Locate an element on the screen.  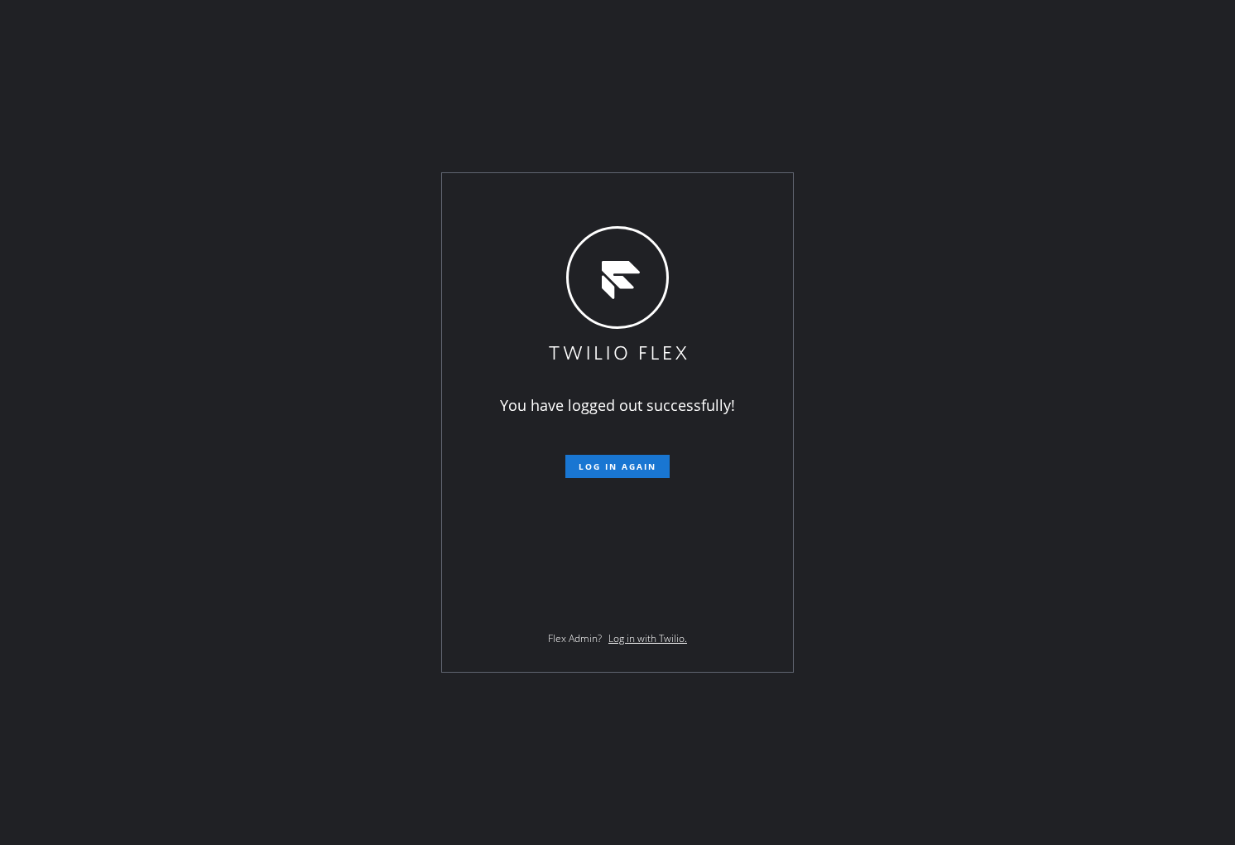
a: Log in with Twilio. is located at coordinates (647, 638).